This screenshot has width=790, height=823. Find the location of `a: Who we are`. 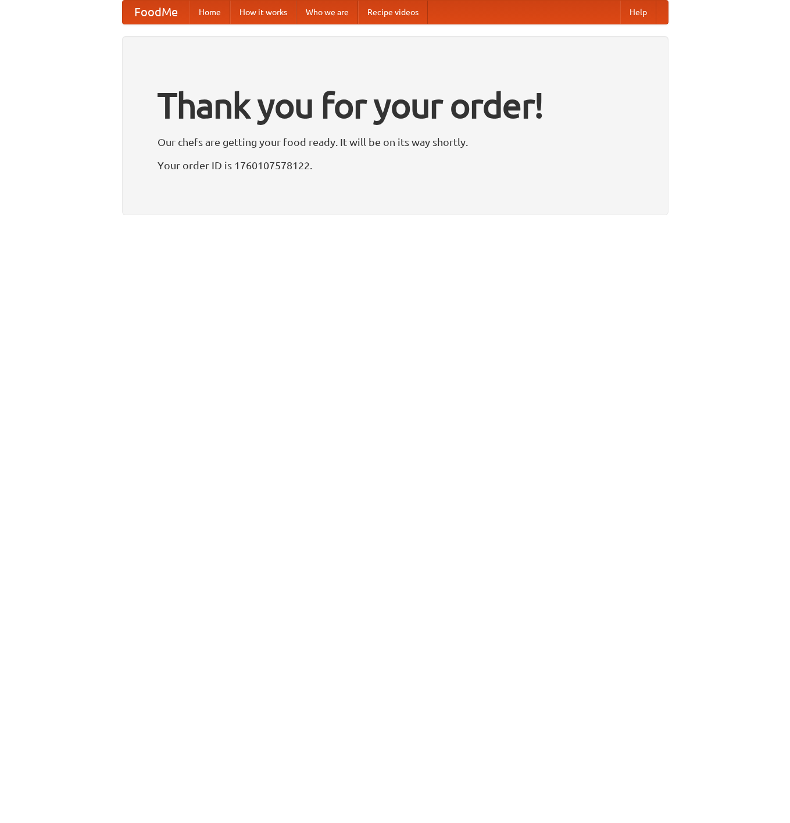

a: Who we are is located at coordinates (327, 12).